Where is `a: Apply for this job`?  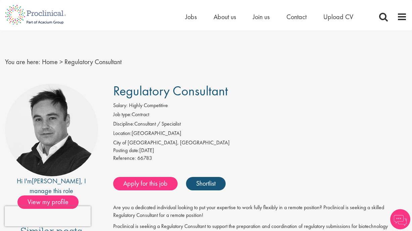
a: Apply for this job is located at coordinates (145, 184).